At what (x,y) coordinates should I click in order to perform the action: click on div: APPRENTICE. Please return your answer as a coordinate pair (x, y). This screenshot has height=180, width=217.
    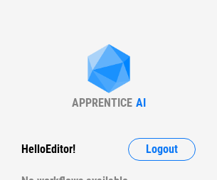
    Looking at the image, I should click on (102, 102).